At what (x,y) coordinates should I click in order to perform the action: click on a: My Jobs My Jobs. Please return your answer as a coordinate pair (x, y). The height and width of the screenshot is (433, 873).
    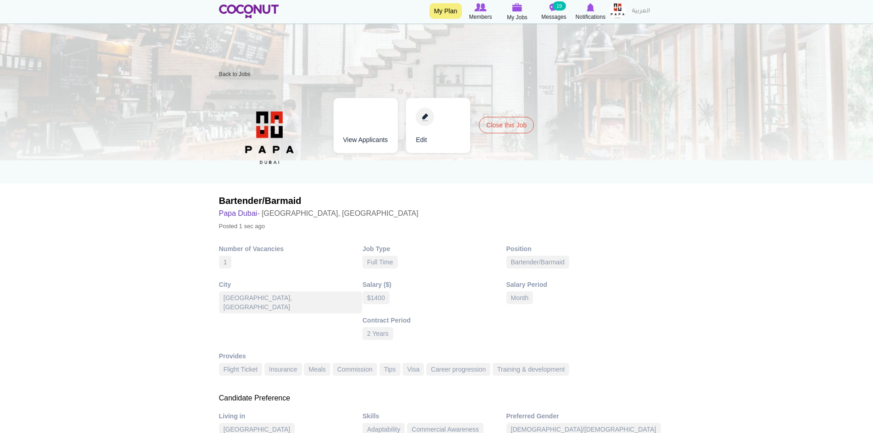
    Looking at the image, I should click on (517, 12).